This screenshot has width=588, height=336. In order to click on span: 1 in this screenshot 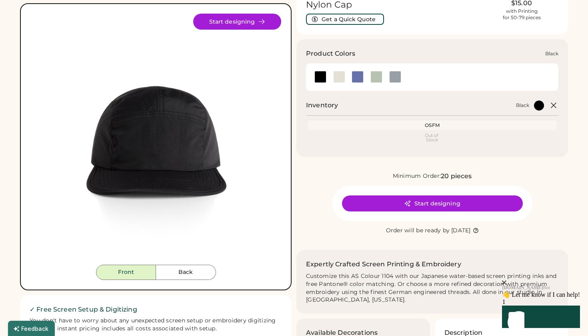, I will do `click(50, 68)`.